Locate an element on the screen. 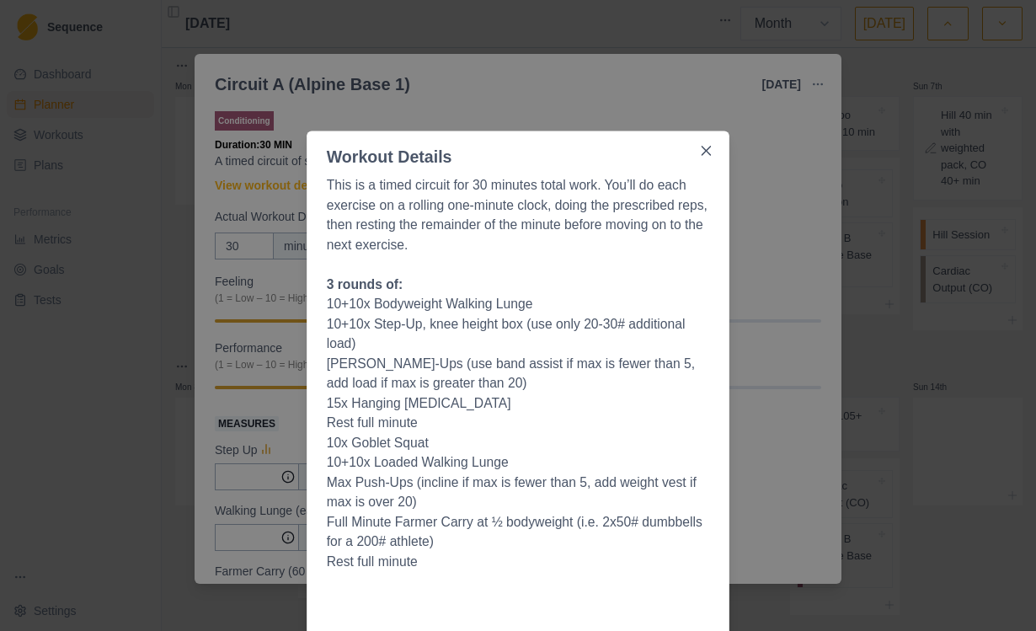  li: Max Push-Ups (incline if max is fewer than 5, add weight vest if max is over 20) is located at coordinates (518, 492).